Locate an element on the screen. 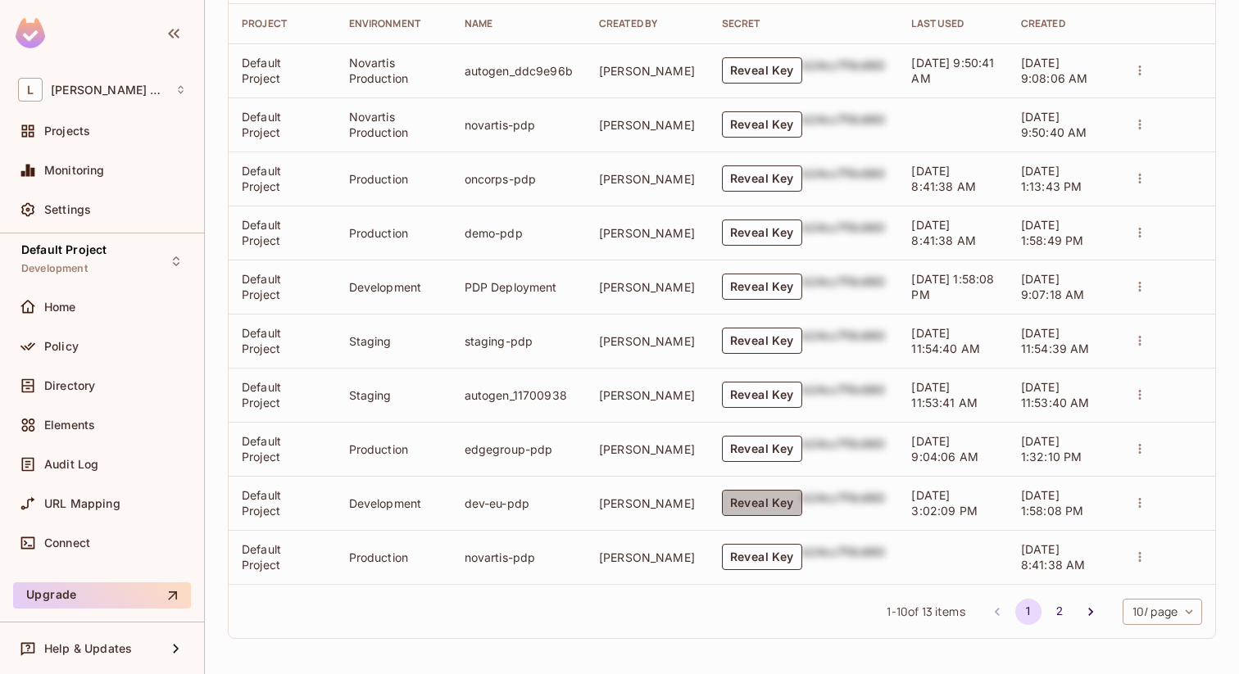  img: SReyMgAAAABJRU5ErkJggg== is located at coordinates (30, 33).